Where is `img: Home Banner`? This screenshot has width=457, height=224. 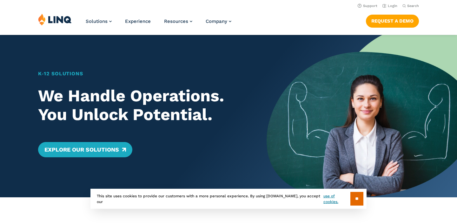
img: Home Banner is located at coordinates (362, 116).